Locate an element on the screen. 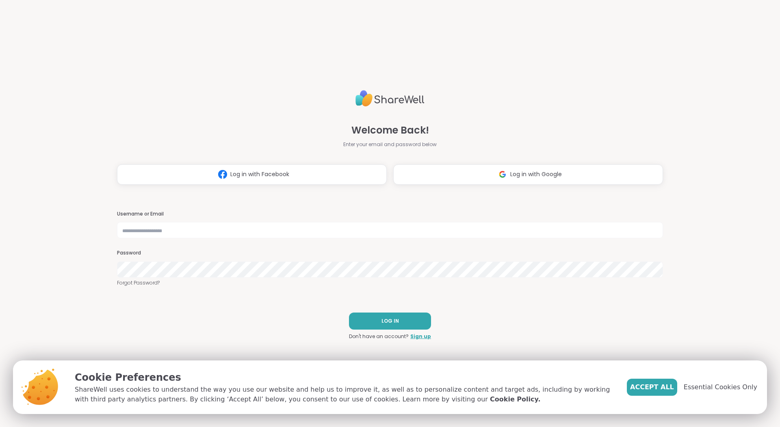 Image resolution: width=780 pixels, height=427 pixels. span: Essential Cookies Only is located at coordinates (720, 387).